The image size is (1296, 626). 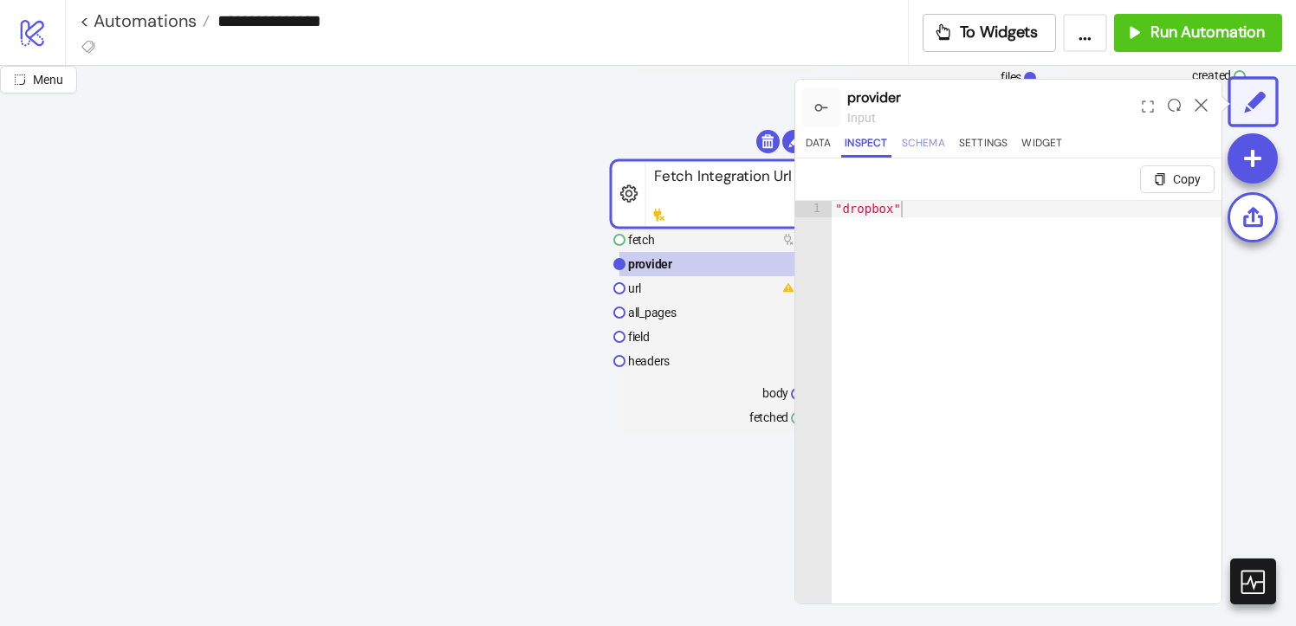 I want to click on text: provider, so click(x=650, y=264).